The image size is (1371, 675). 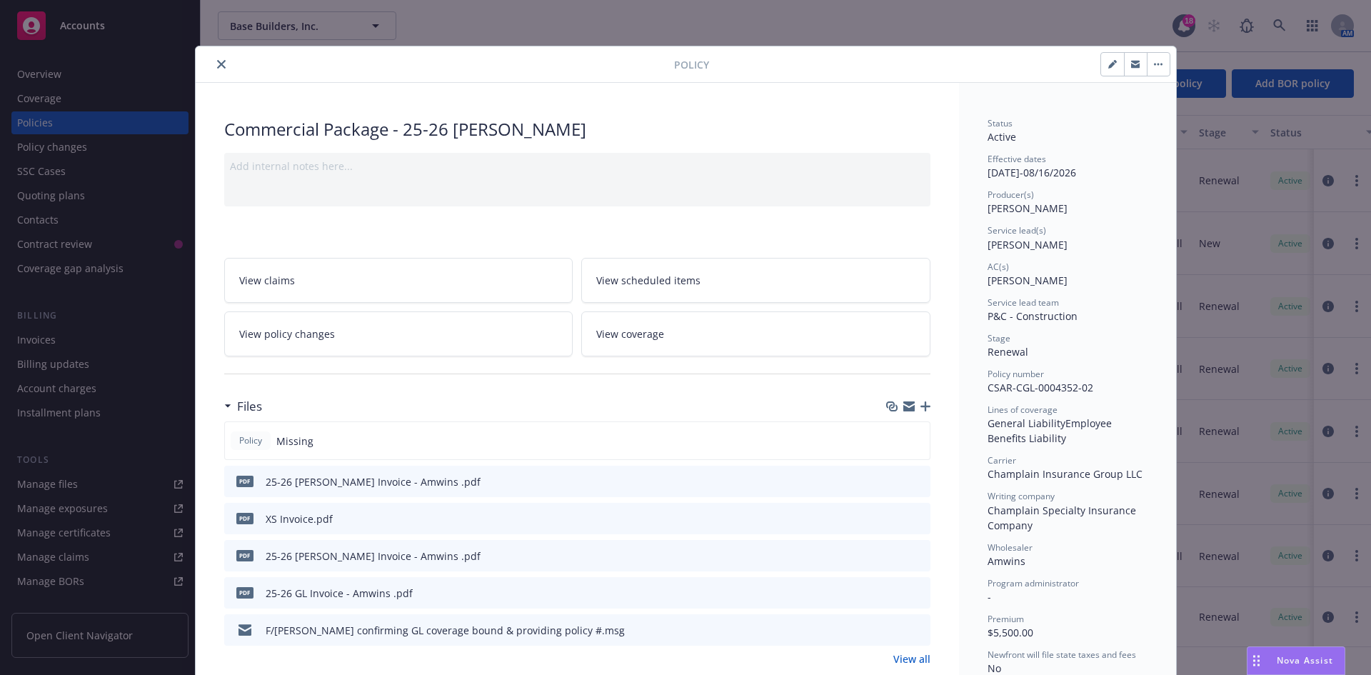 What do you see at coordinates (1010, 632) in the screenshot?
I see `span: $5,500.00` at bounding box center [1010, 632].